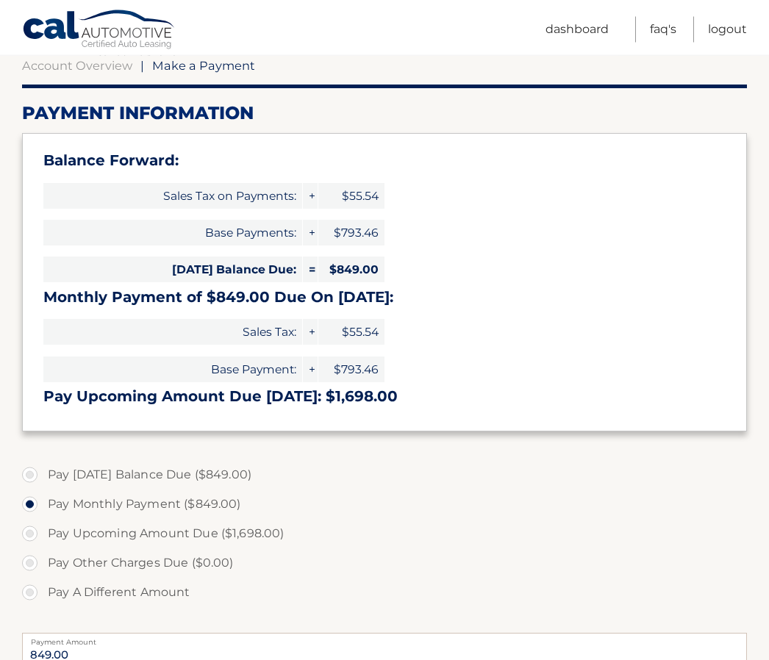 The width and height of the screenshot is (769, 660). I want to click on label: Pay Monthly Payment ($849.00), so click(384, 505).